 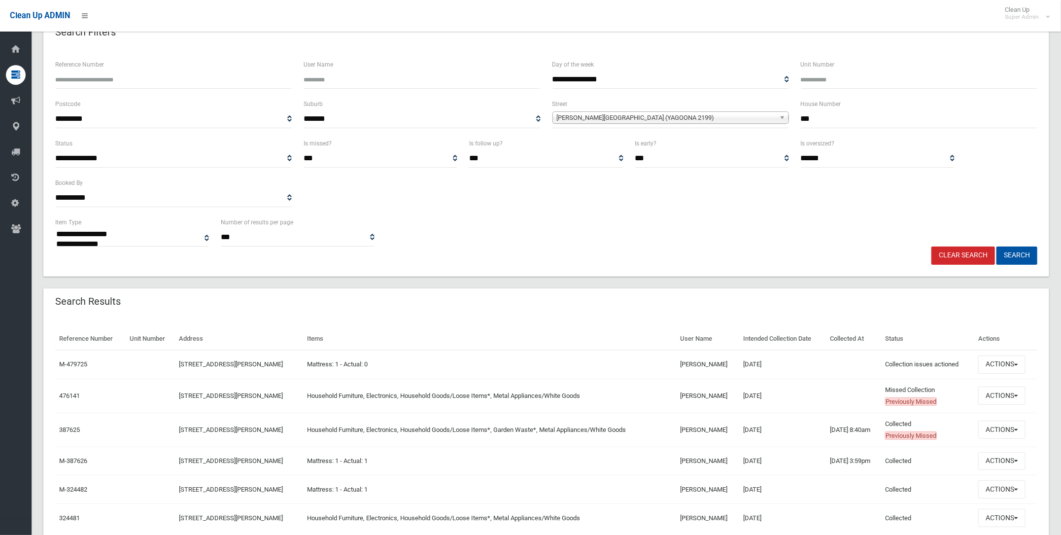 I want to click on label: Is early?, so click(x=646, y=143).